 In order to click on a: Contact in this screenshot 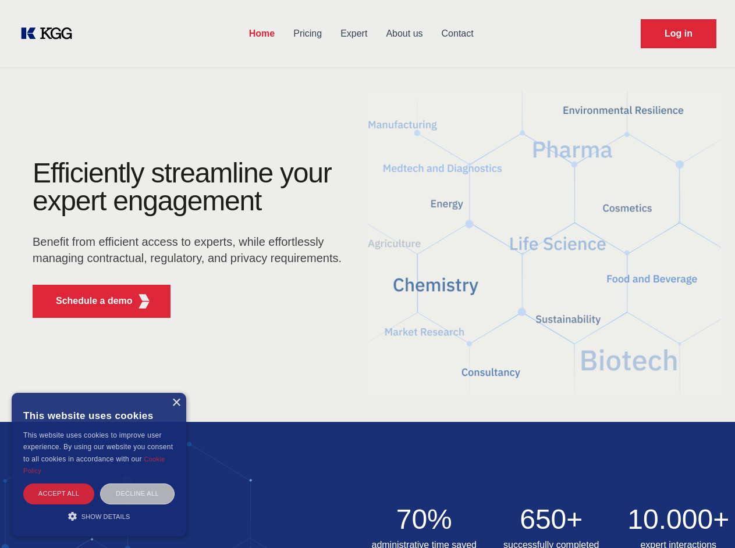, I will do `click(457, 34)`.